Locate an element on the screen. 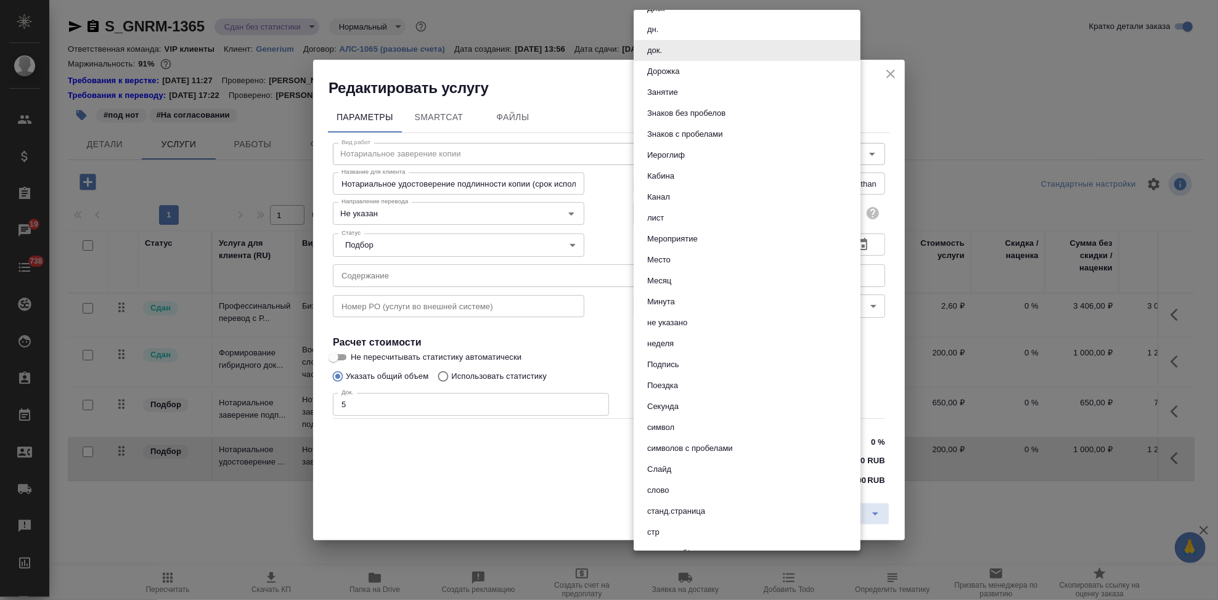  button: Секунда is located at coordinates (663, 407).